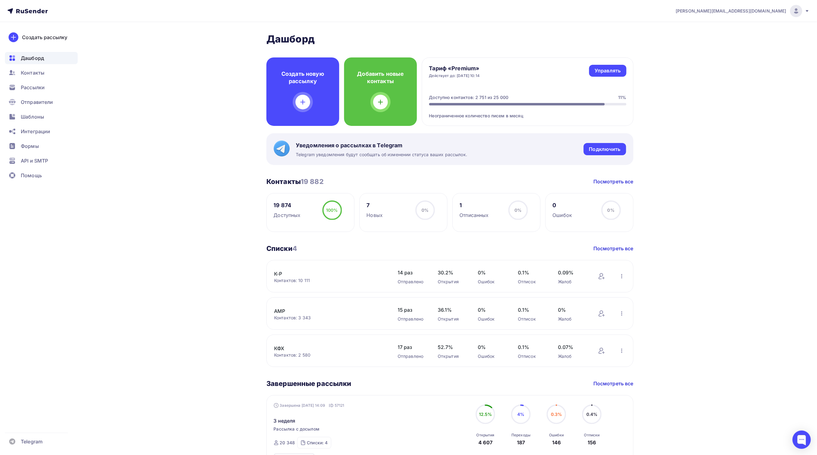  I want to click on h2: Дашборд, so click(450, 39).